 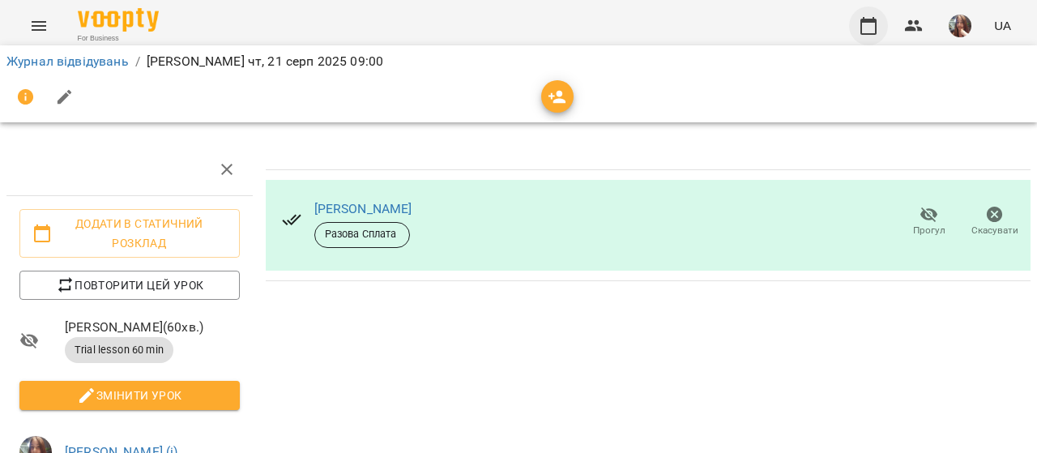 I want to click on button: Повторити цей урок, so click(x=130, y=285).